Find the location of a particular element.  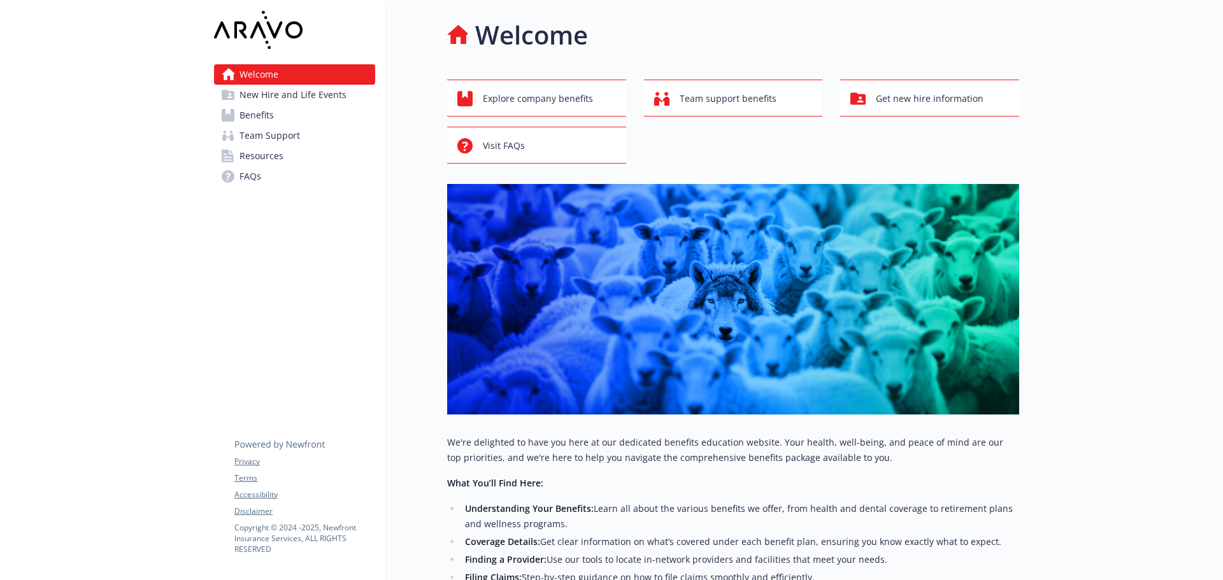

button: Explore company benefits is located at coordinates (536, 98).